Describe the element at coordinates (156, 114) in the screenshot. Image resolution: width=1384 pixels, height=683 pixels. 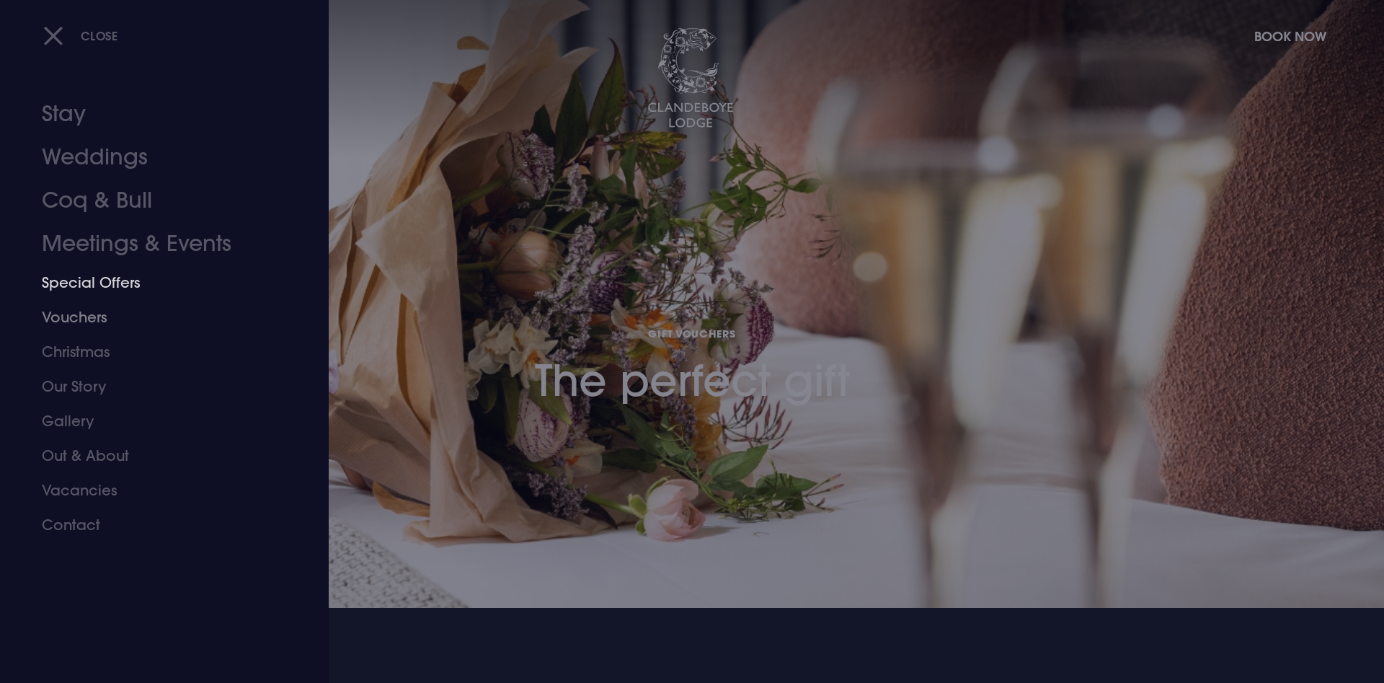
I see `a: Stay` at that location.